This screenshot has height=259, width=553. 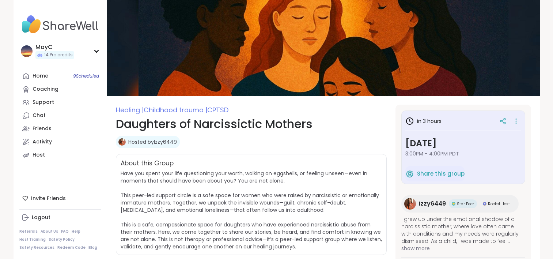 What do you see at coordinates (463, 153) in the screenshot?
I see `span: 3:00PM - 4:00PM PDT` at bounding box center [463, 153].